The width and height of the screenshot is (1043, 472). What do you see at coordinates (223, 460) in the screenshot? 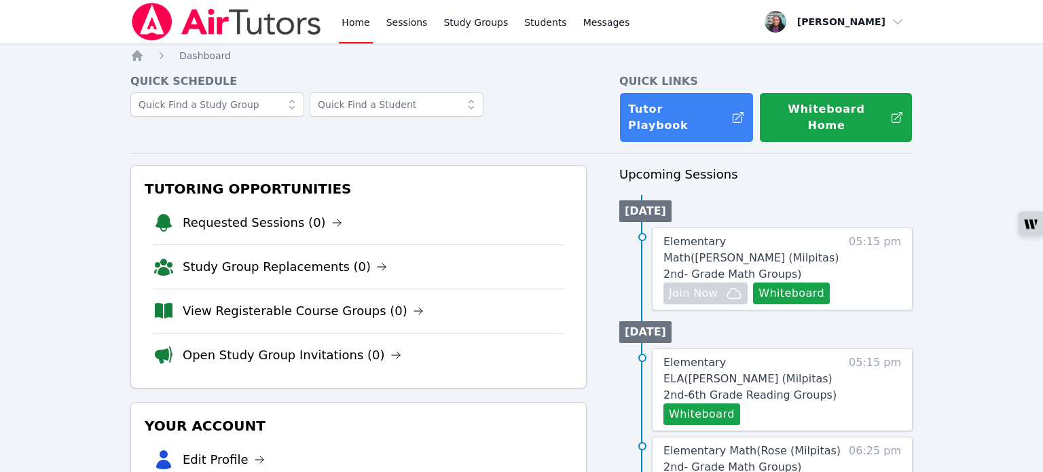
I see `a: Edit Profile` at bounding box center [223, 460].